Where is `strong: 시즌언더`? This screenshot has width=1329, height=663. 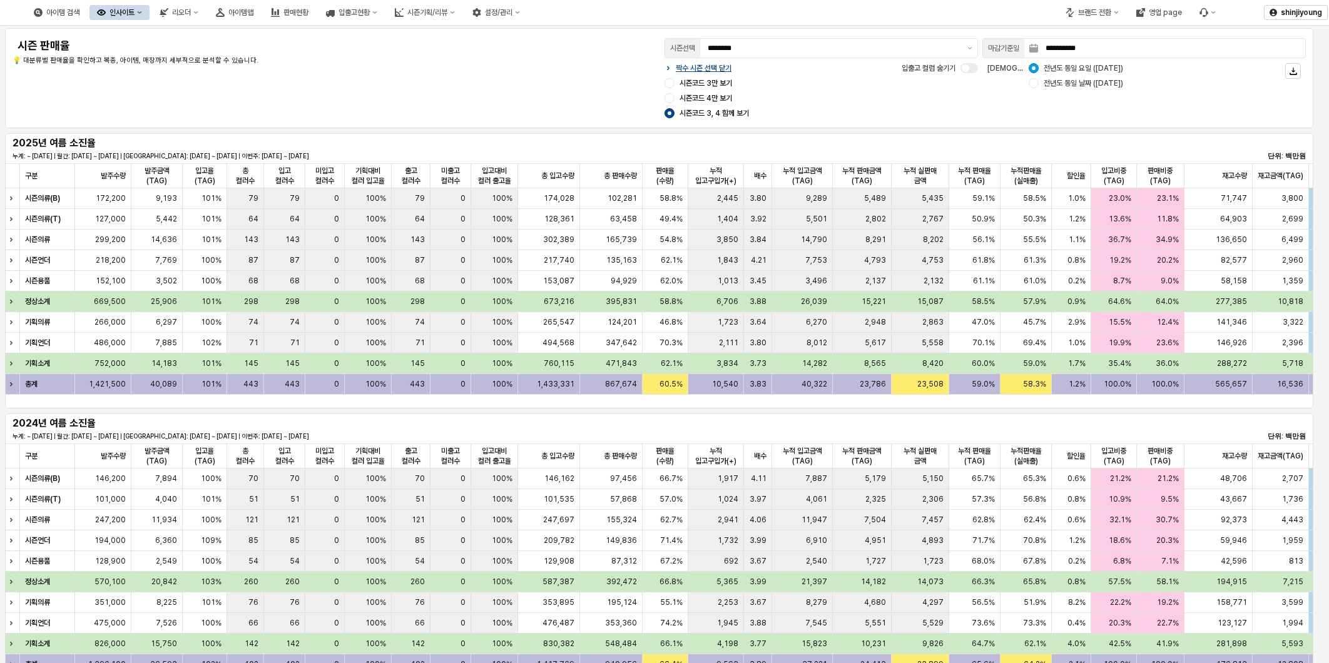 strong: 시즌언더 is located at coordinates (38, 260).